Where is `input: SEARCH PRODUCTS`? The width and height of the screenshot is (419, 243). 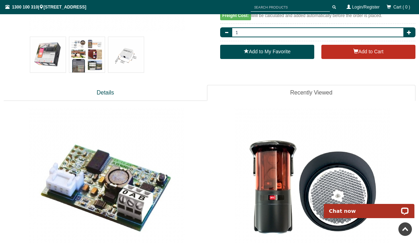 input: SEARCH PRODUCTS is located at coordinates (290, 7).